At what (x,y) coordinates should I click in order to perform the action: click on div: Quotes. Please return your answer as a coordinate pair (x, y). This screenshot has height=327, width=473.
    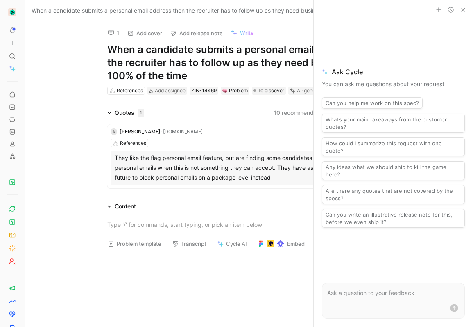
    Looking at the image, I should click on (130, 113).